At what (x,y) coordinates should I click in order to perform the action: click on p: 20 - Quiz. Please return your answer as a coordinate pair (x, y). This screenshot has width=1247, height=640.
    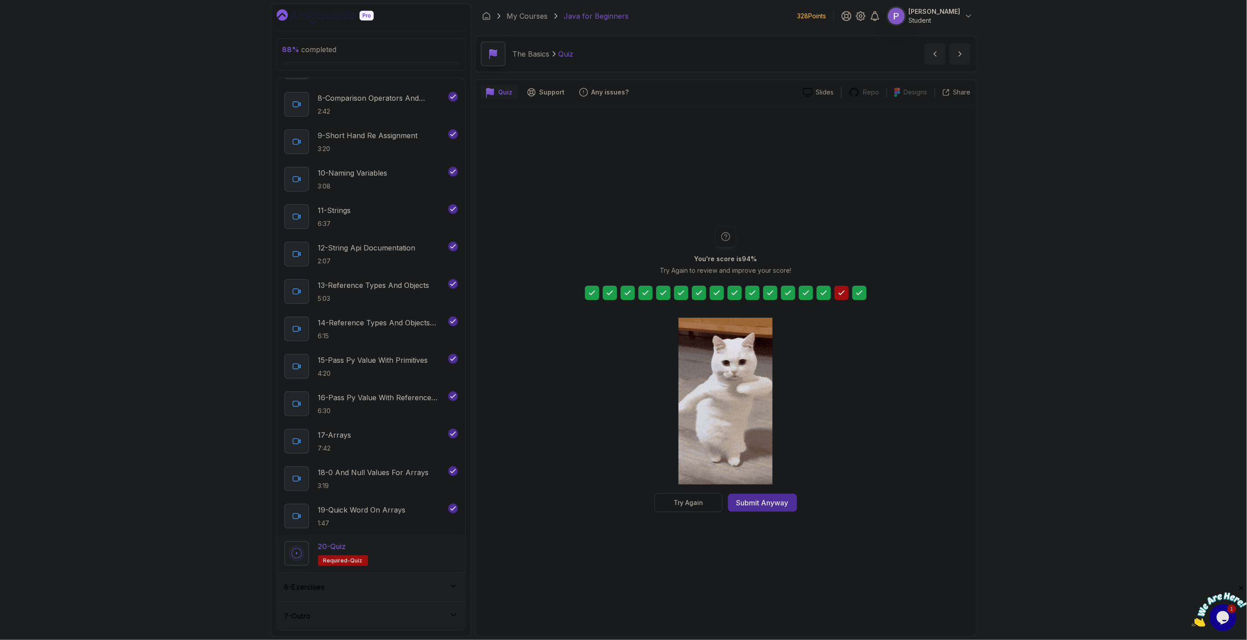
    Looking at the image, I should click on (332, 546).